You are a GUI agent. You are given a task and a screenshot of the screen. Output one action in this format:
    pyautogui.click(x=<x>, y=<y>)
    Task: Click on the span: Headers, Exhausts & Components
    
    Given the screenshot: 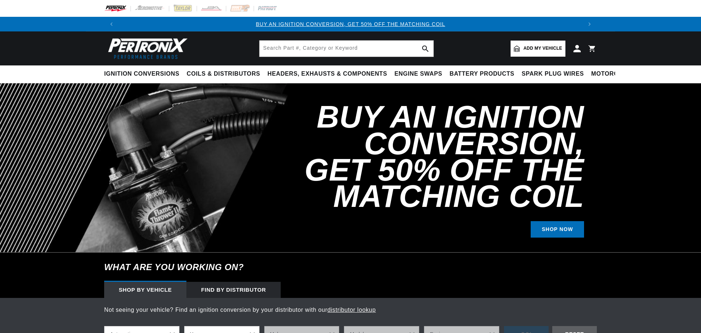 What is the action you would take?
    pyautogui.click(x=327, y=74)
    